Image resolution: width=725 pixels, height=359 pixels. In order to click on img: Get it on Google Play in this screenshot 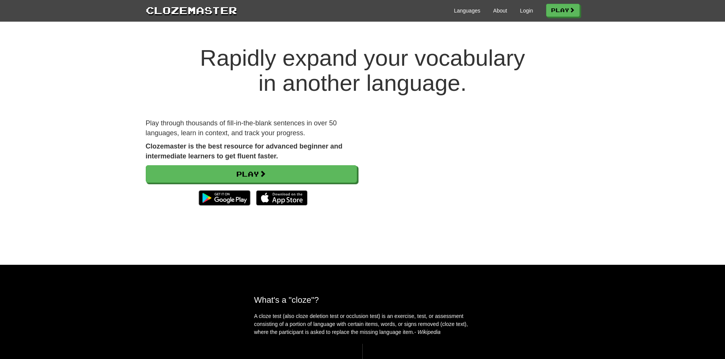, I will do `click(224, 198)`.